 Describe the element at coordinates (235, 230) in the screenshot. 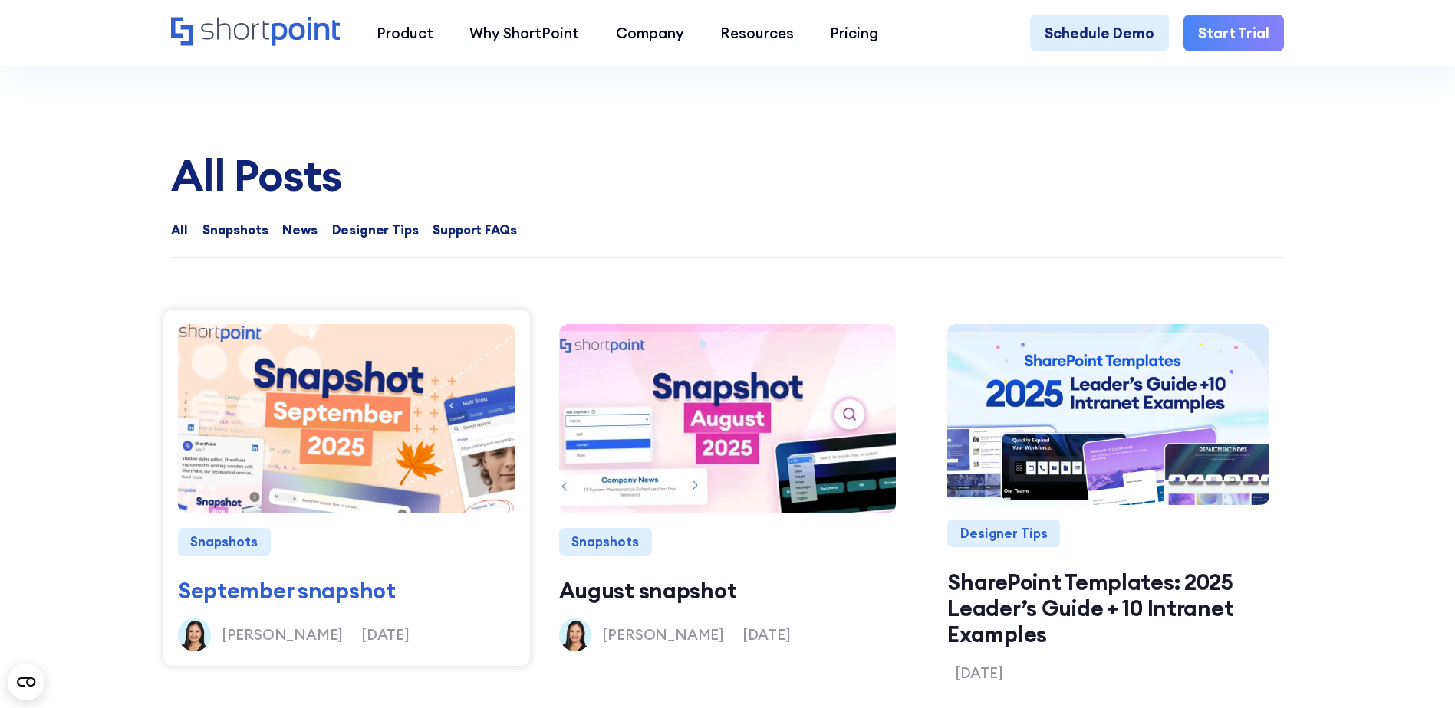

I see `span: Snapshots` at that location.